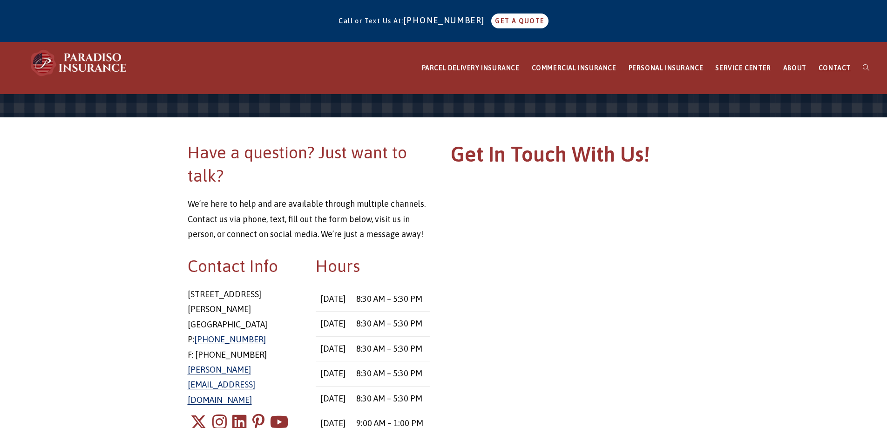 Image resolution: width=887 pixels, height=428 pixels. What do you see at coordinates (834, 68) in the screenshot?
I see `a: CONTACT` at bounding box center [834, 68].